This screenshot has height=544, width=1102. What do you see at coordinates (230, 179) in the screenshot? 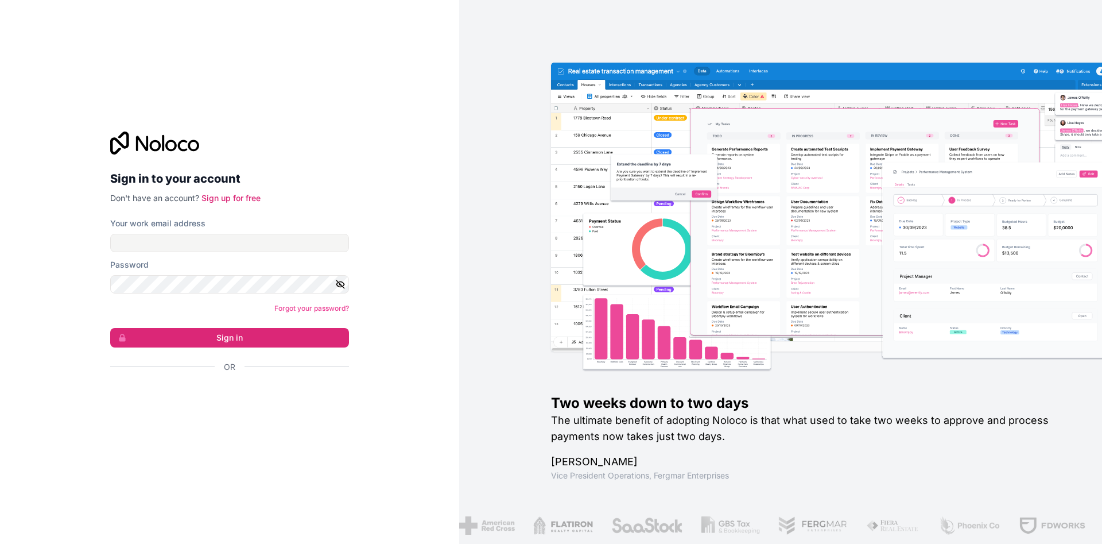
I see `h2: Sign in to your account` at bounding box center [230, 179].